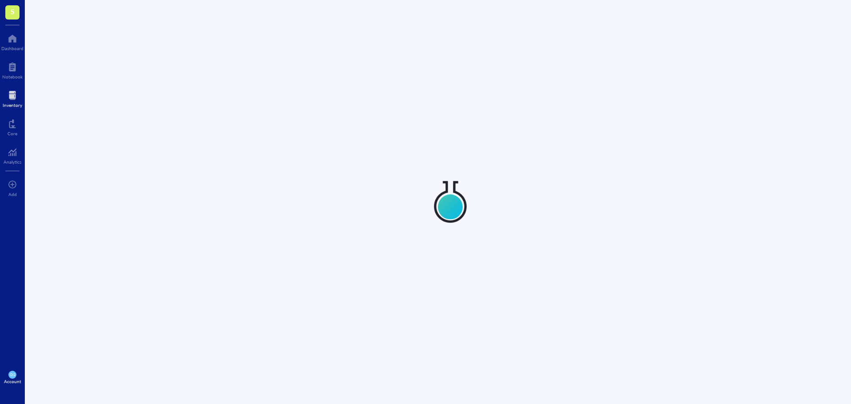 The image size is (851, 404). Describe the element at coordinates (12, 77) in the screenshot. I see `div: Notebook` at that location.